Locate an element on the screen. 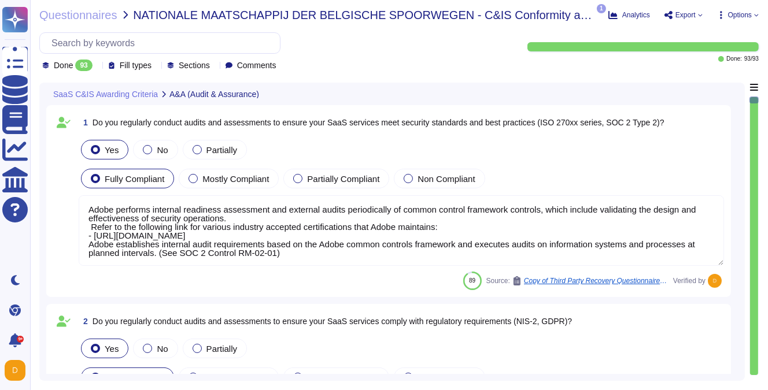 The height and width of the screenshot is (390, 768). span: SaaS C&IS Awarding Criteria is located at coordinates (105, 94).